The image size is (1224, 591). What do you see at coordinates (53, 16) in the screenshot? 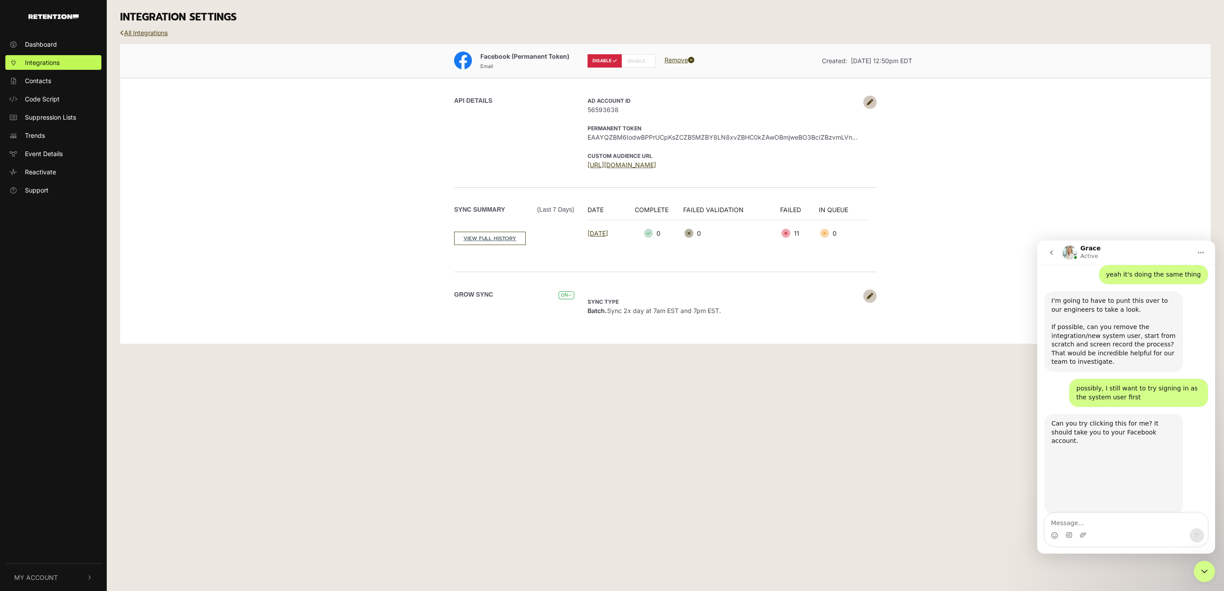
I see `img: Retention.com` at bounding box center [53, 16].